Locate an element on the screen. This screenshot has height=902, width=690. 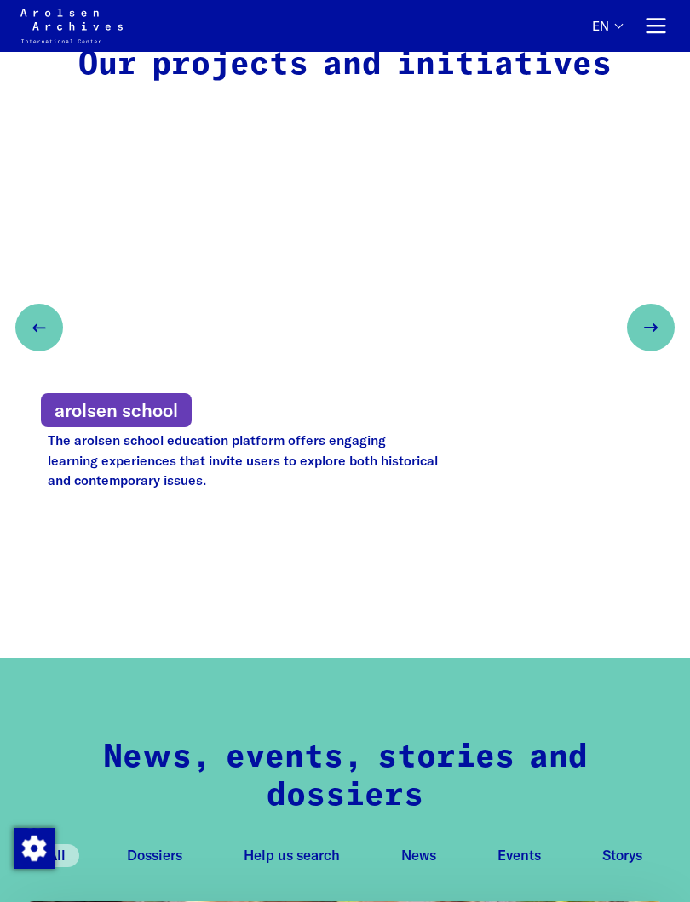
button: News is located at coordinates (418, 856).